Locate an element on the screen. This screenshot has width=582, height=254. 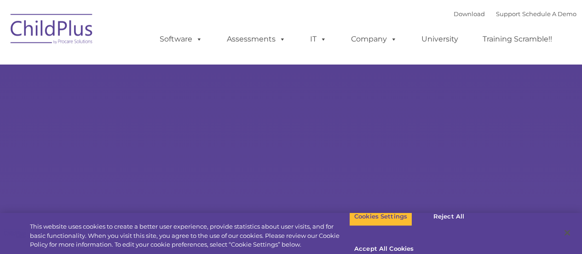
a: Schedule A Demo is located at coordinates (549, 14).